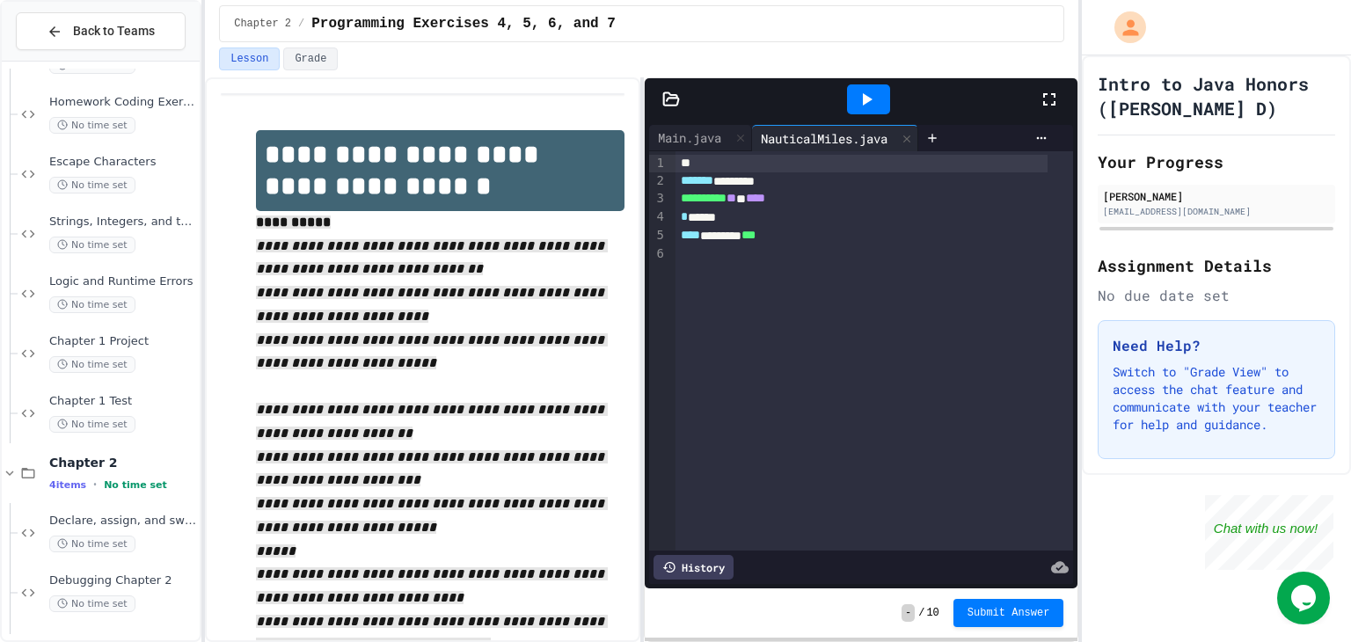 Image resolution: width=1351 pixels, height=642 pixels. What do you see at coordinates (658, 181) in the screenshot?
I see `div: 2` at bounding box center [658, 181].